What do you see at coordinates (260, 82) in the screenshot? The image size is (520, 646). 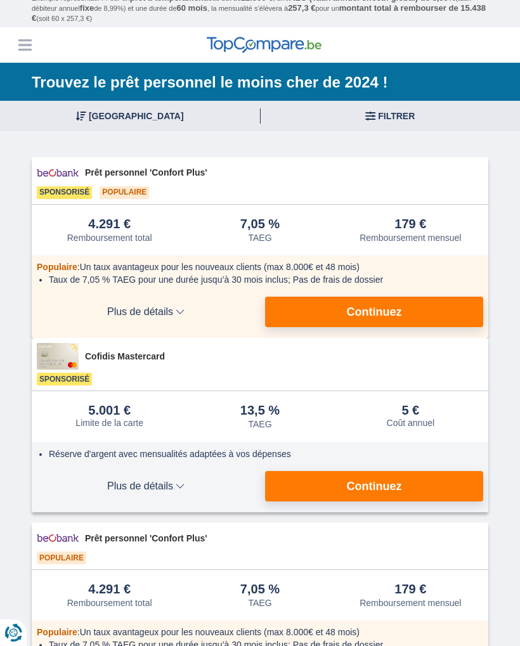 I see `h1: Trouvez le prêt personnel le moins cher de 2024 !` at bounding box center [260, 82].